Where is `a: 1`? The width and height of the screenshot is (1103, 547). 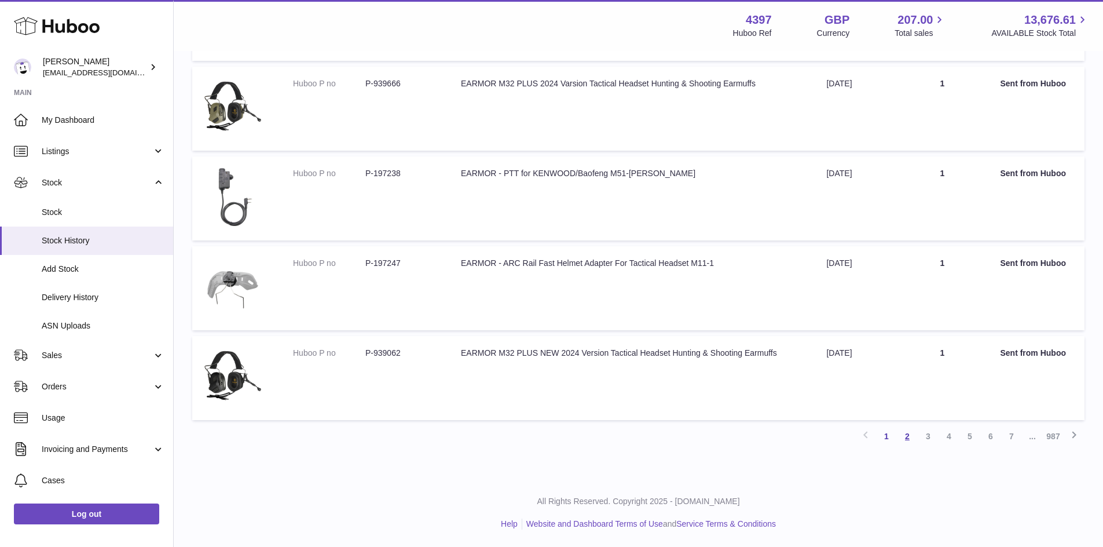
a: 1 is located at coordinates (887, 436).